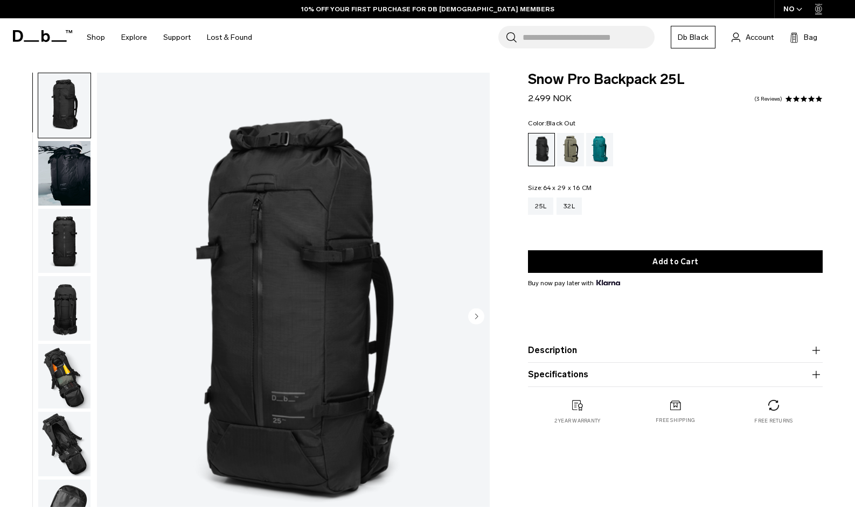  Describe the element at coordinates (693, 37) in the screenshot. I see `a: Db Black` at that location.